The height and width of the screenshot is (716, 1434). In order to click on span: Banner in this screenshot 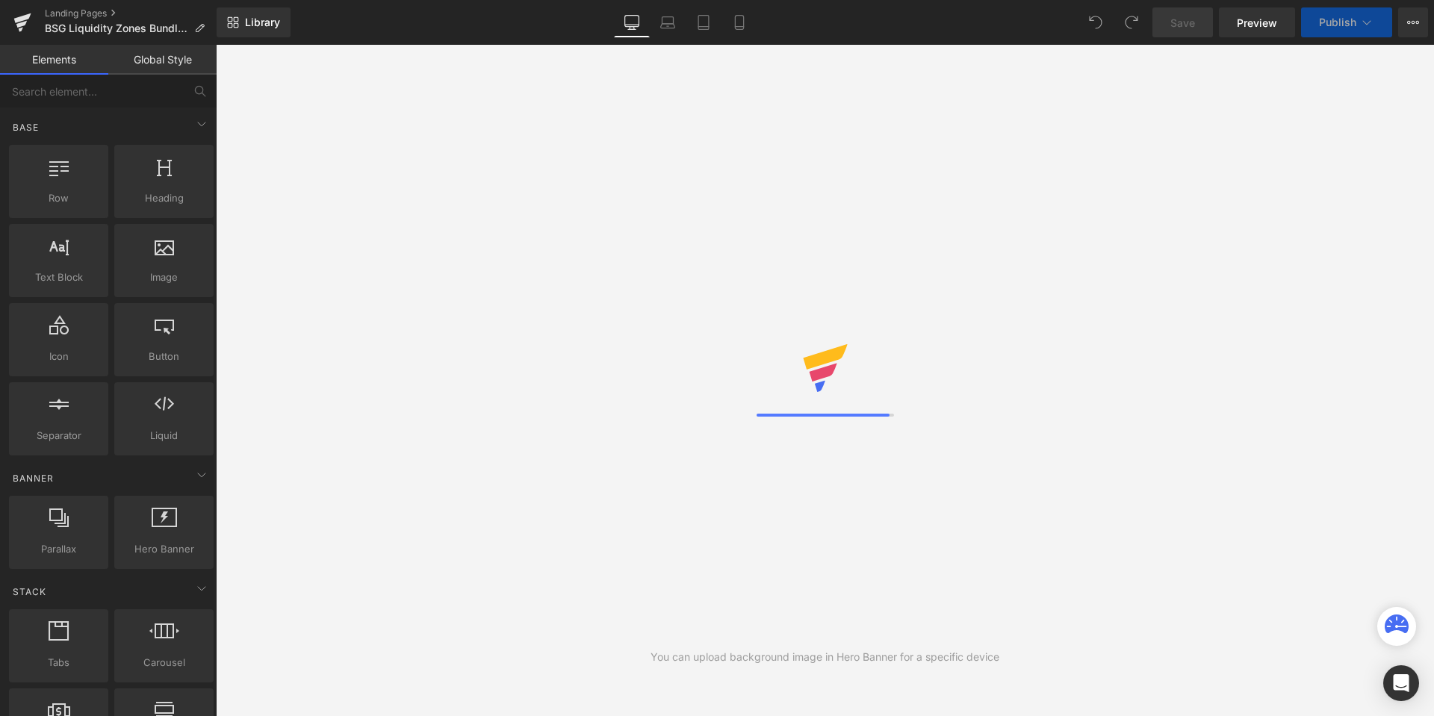, I will do `click(33, 478)`.